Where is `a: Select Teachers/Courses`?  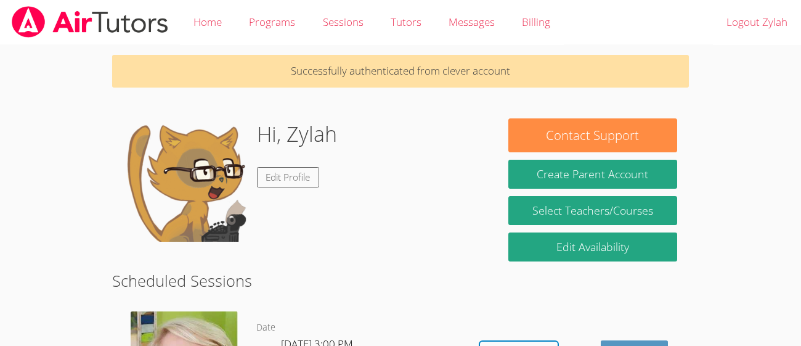 a: Select Teachers/Courses is located at coordinates (593, 210).